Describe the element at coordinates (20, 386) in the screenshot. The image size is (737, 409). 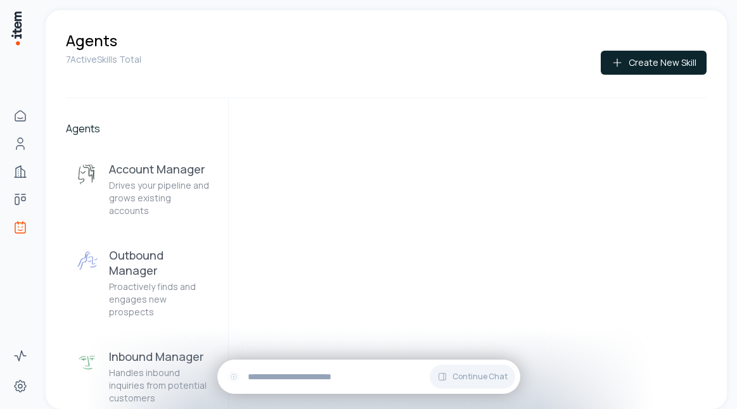
I see `a: Settings` at that location.